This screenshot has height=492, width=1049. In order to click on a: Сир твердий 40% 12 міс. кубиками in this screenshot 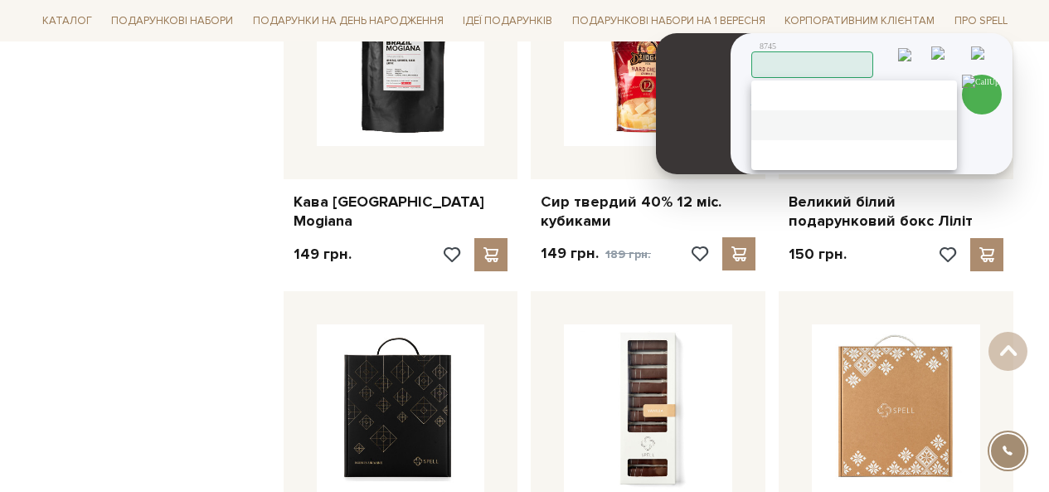, I will do `click(648, 211)`.